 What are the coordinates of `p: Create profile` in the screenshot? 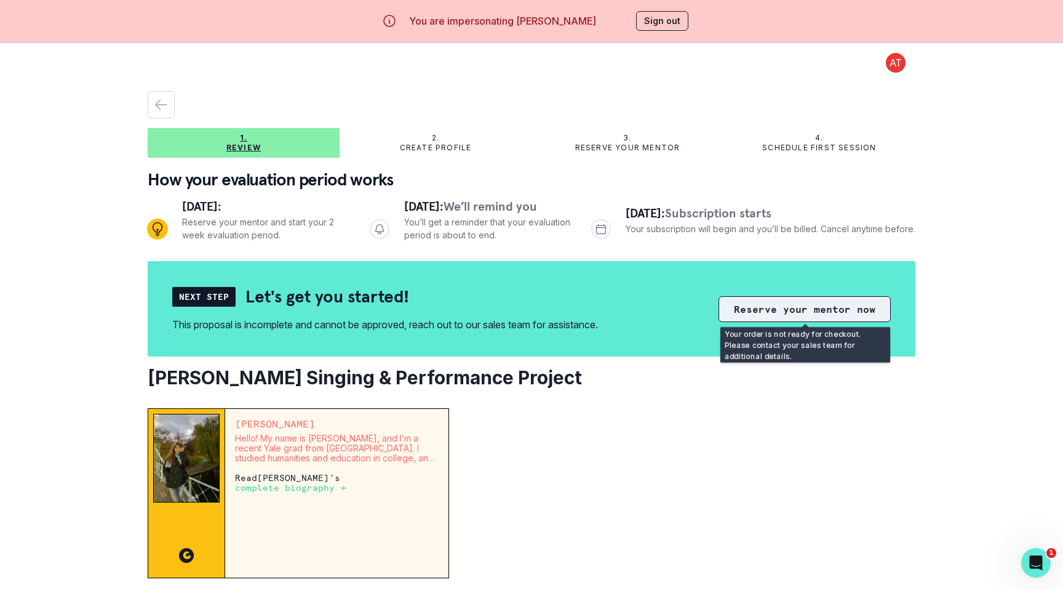 It's located at (436, 148).